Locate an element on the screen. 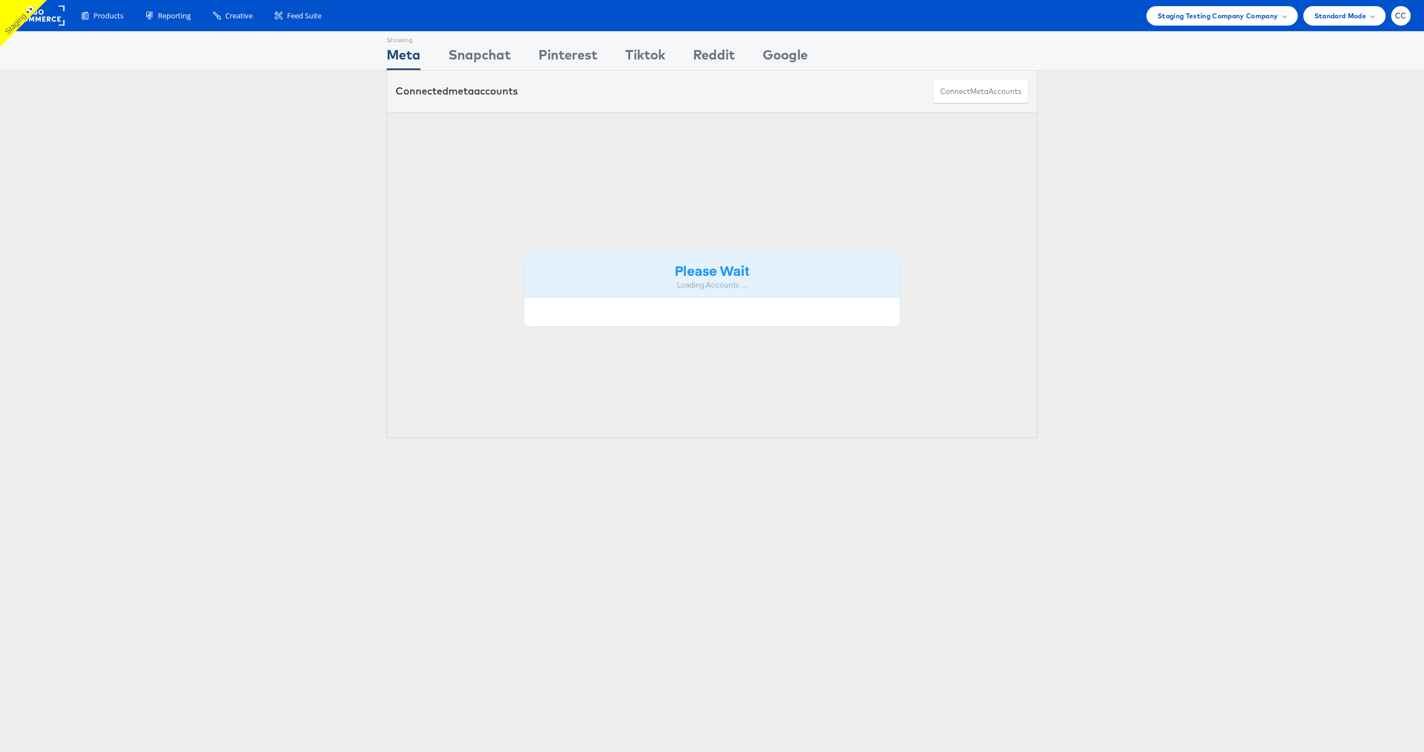 This screenshot has width=1424, height=752. div: Google is located at coordinates (785, 57).